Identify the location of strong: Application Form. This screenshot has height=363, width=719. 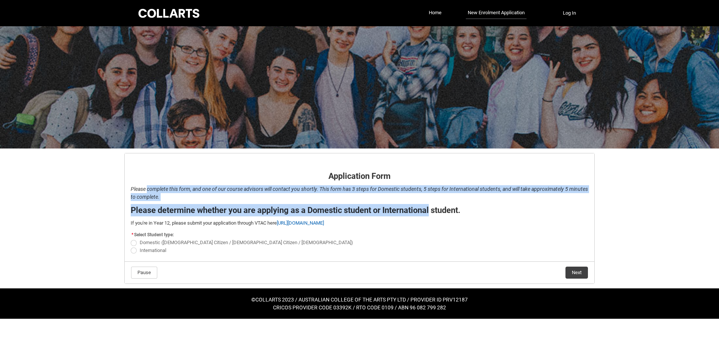
(360, 176).